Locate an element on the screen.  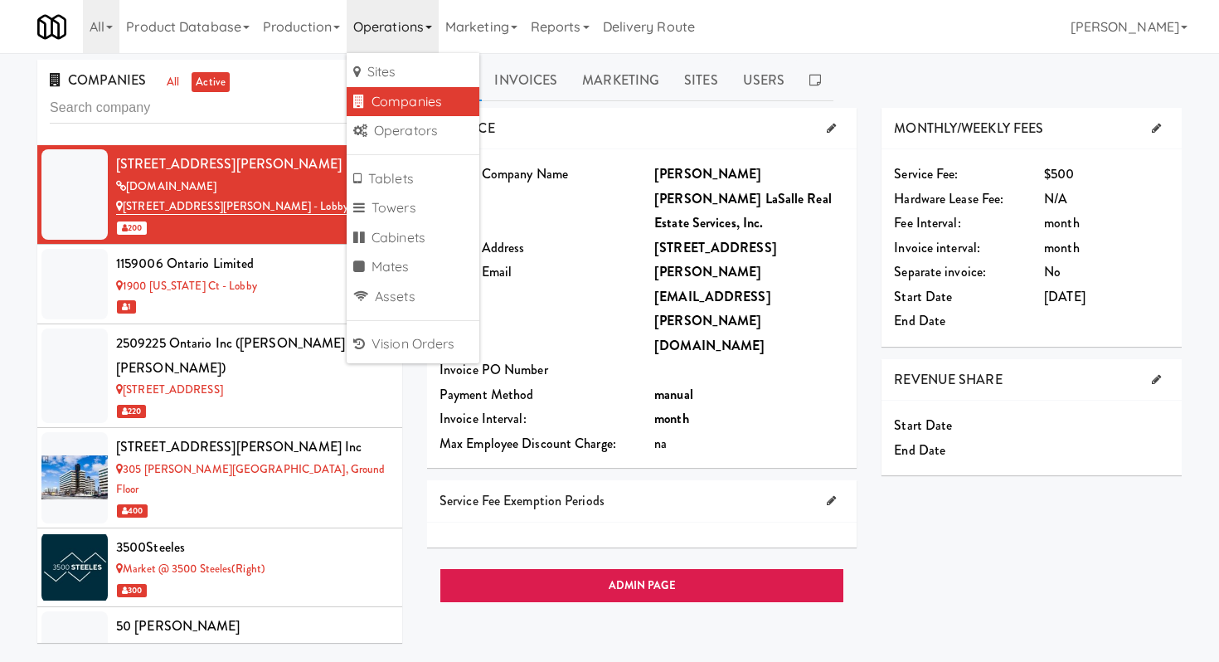
input: Search company is located at coordinates (220, 108).